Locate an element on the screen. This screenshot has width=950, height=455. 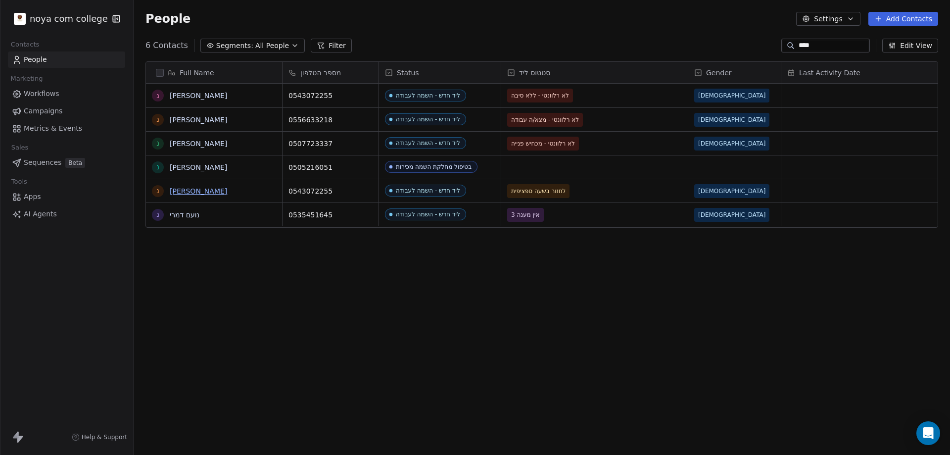
span: לא רלוונטי - מצא/ה עבודה is located at coordinates (545, 120).